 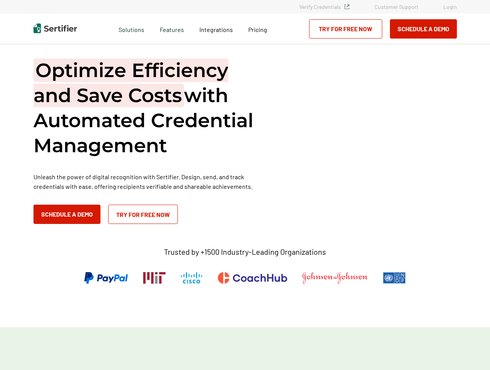 What do you see at coordinates (106, 278) in the screenshot?
I see `img: PayPal` at bounding box center [106, 278].